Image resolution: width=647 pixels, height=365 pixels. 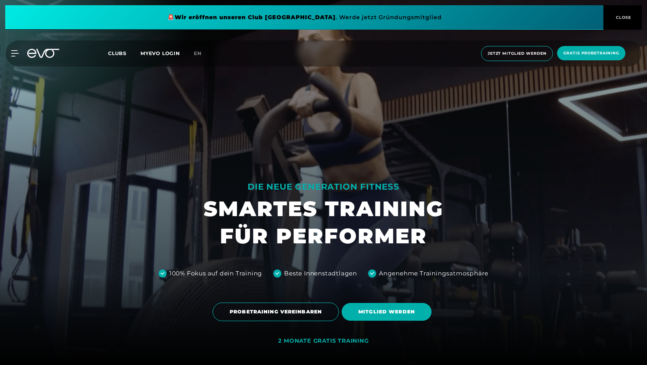 I want to click on a: Clubs, so click(x=124, y=53).